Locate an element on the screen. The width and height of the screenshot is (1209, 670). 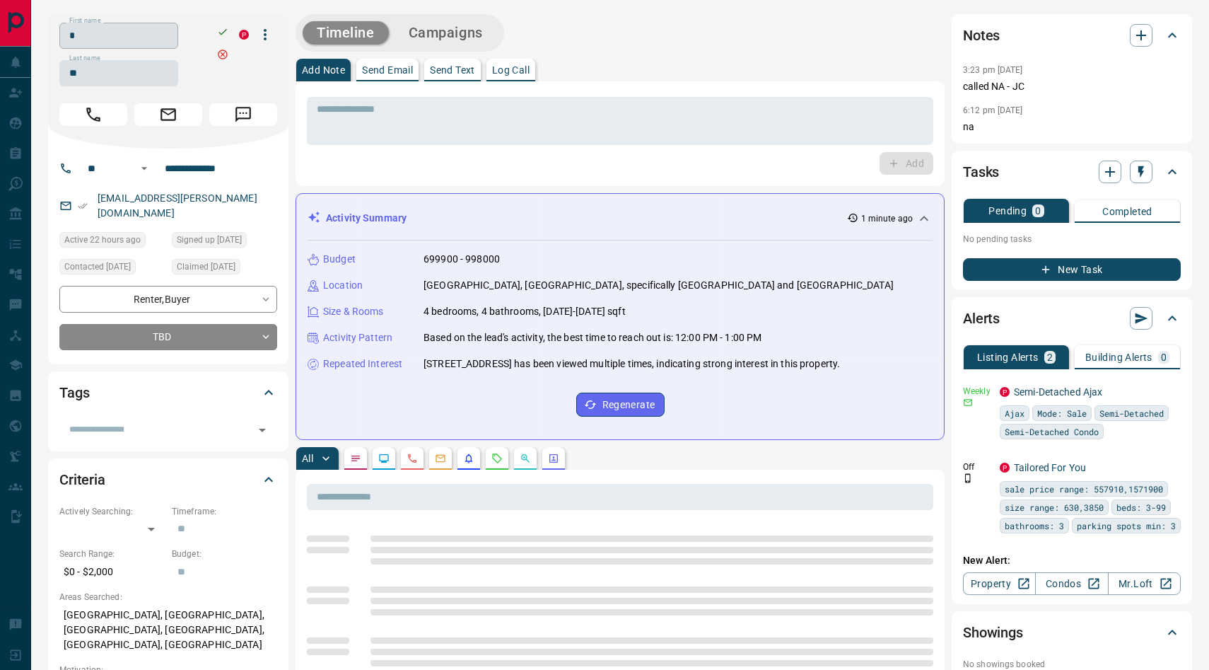
div: Alerts is located at coordinates (1072, 318).